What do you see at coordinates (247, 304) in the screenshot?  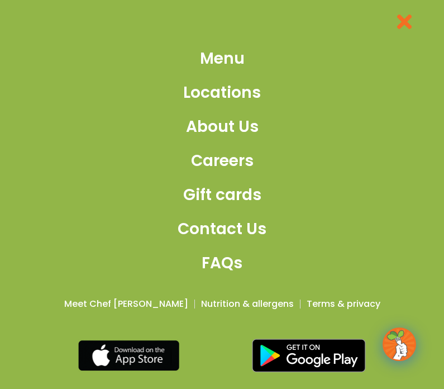 I see `a: Nutrition & allergens` at bounding box center [247, 304].